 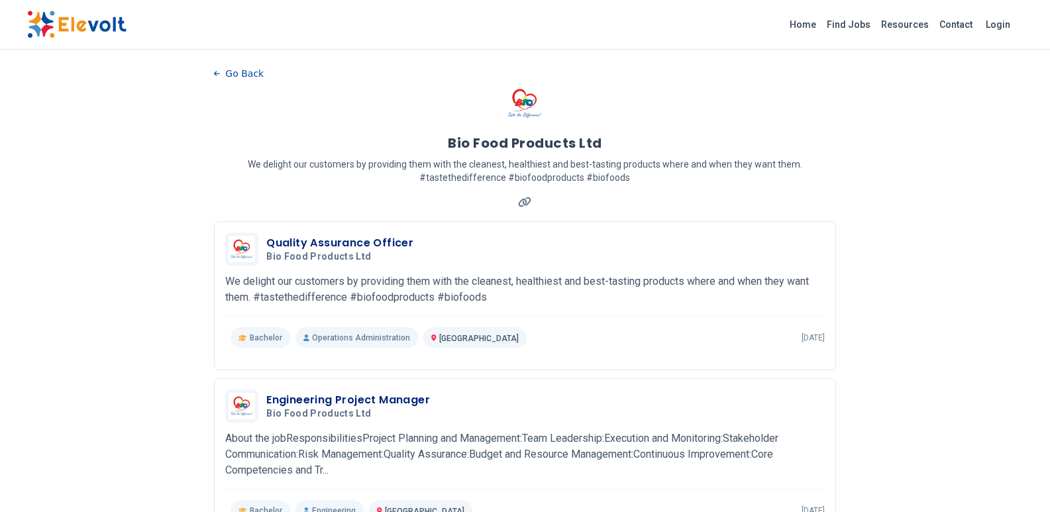 I want to click on p: About the jobResponsibilitiesProject Planning and Management:Team Leadership:Execution and Monito..., so click(x=525, y=455).